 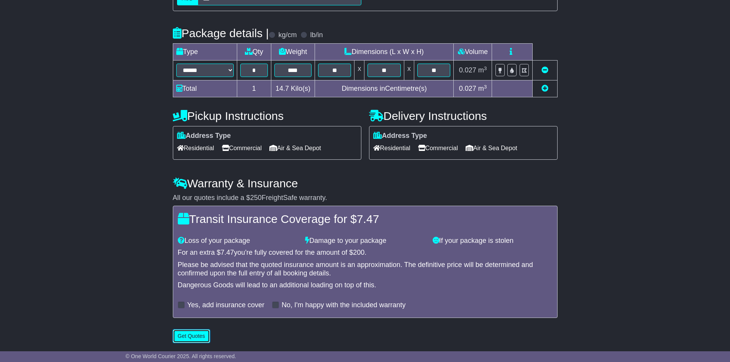 I want to click on span: 14.7, so click(x=282, y=88).